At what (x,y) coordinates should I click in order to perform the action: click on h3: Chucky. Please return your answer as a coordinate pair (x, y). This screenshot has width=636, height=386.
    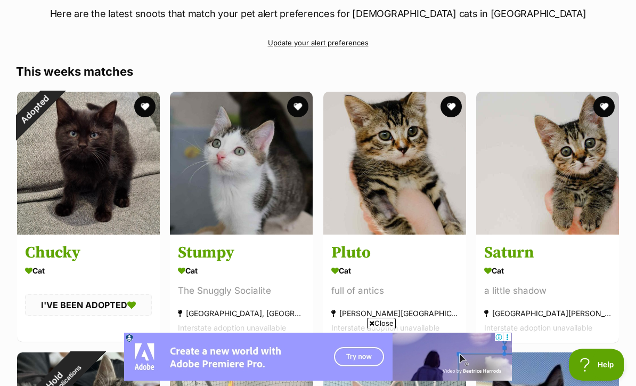
    Looking at the image, I should click on (88, 252).